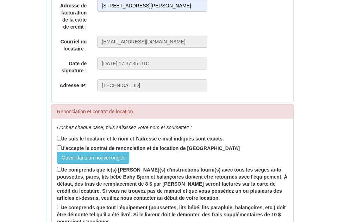 The height and width of the screenshot is (222, 345). Describe the element at coordinates (74, 67) in the screenshot. I see `font: Date de signature :` at that location.